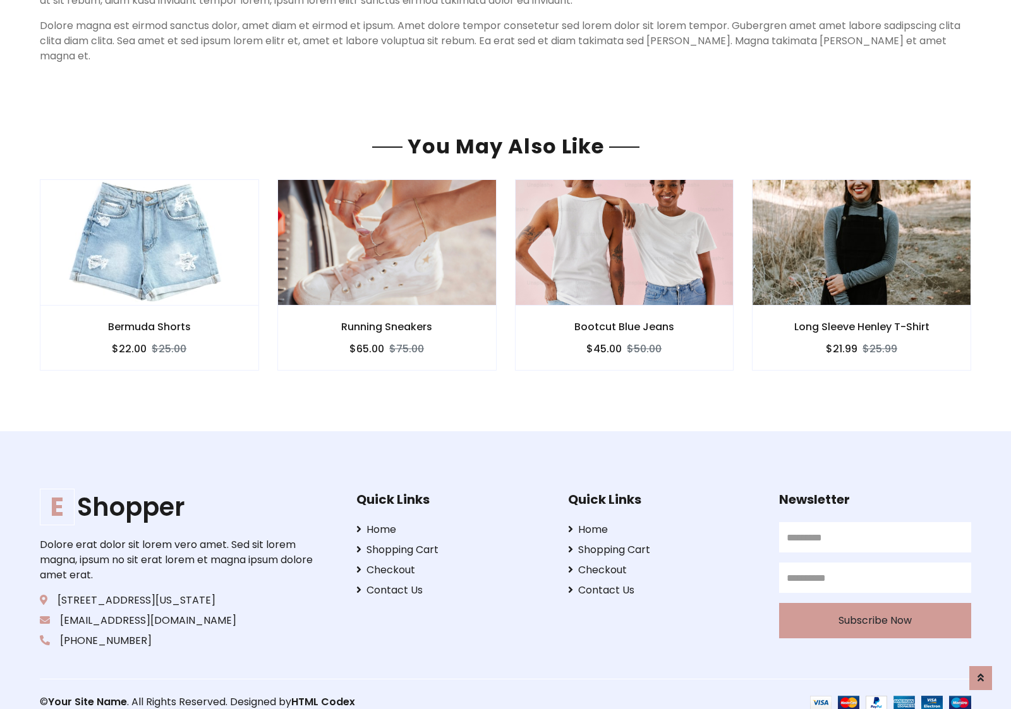 Image resolution: width=1011 pixels, height=709 pixels. I want to click on a: Bermuda Shorts $22.00$25.00, so click(149, 275).